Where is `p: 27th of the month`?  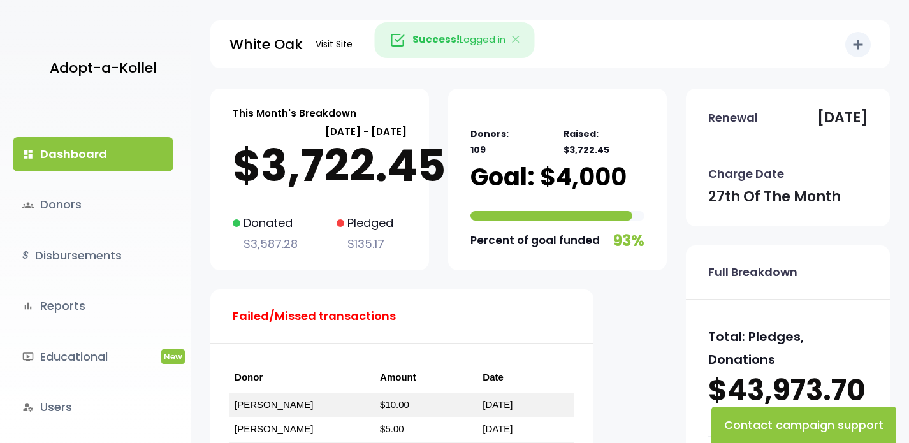
p: 27th of the month is located at coordinates (774, 197).